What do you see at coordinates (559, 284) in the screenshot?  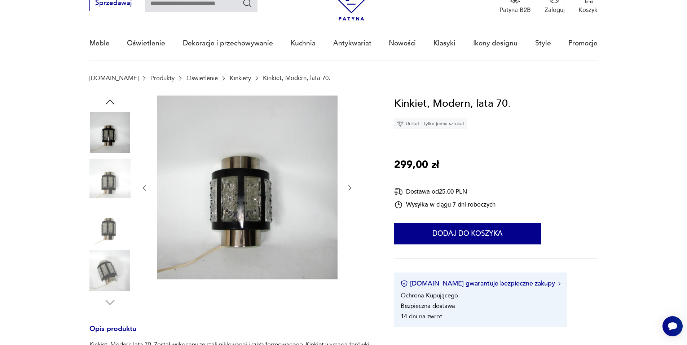 I see `img: Ikona strzałki w prawo` at bounding box center [559, 284].